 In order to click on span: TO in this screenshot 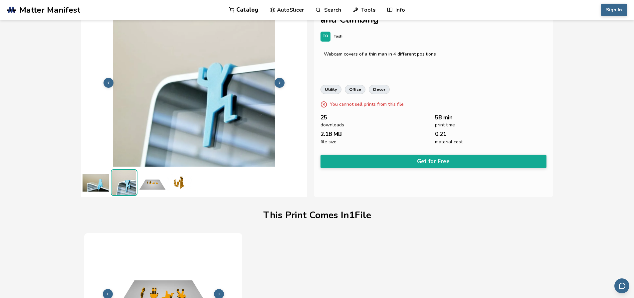, I will do `click(325, 36)`.